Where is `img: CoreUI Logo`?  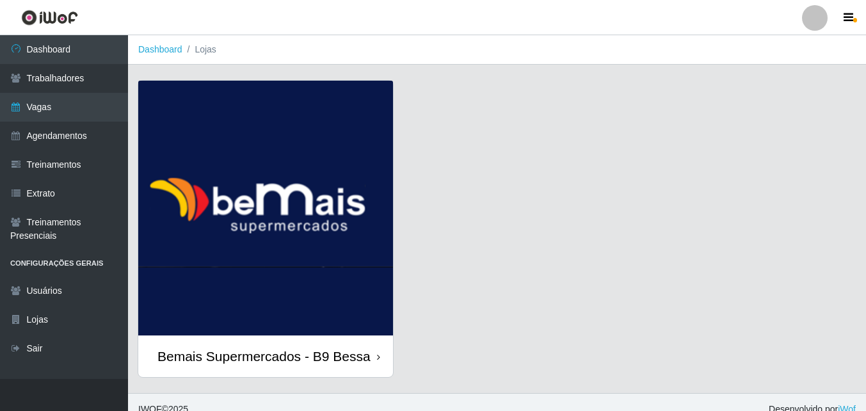
img: CoreUI Logo is located at coordinates (49, 17).